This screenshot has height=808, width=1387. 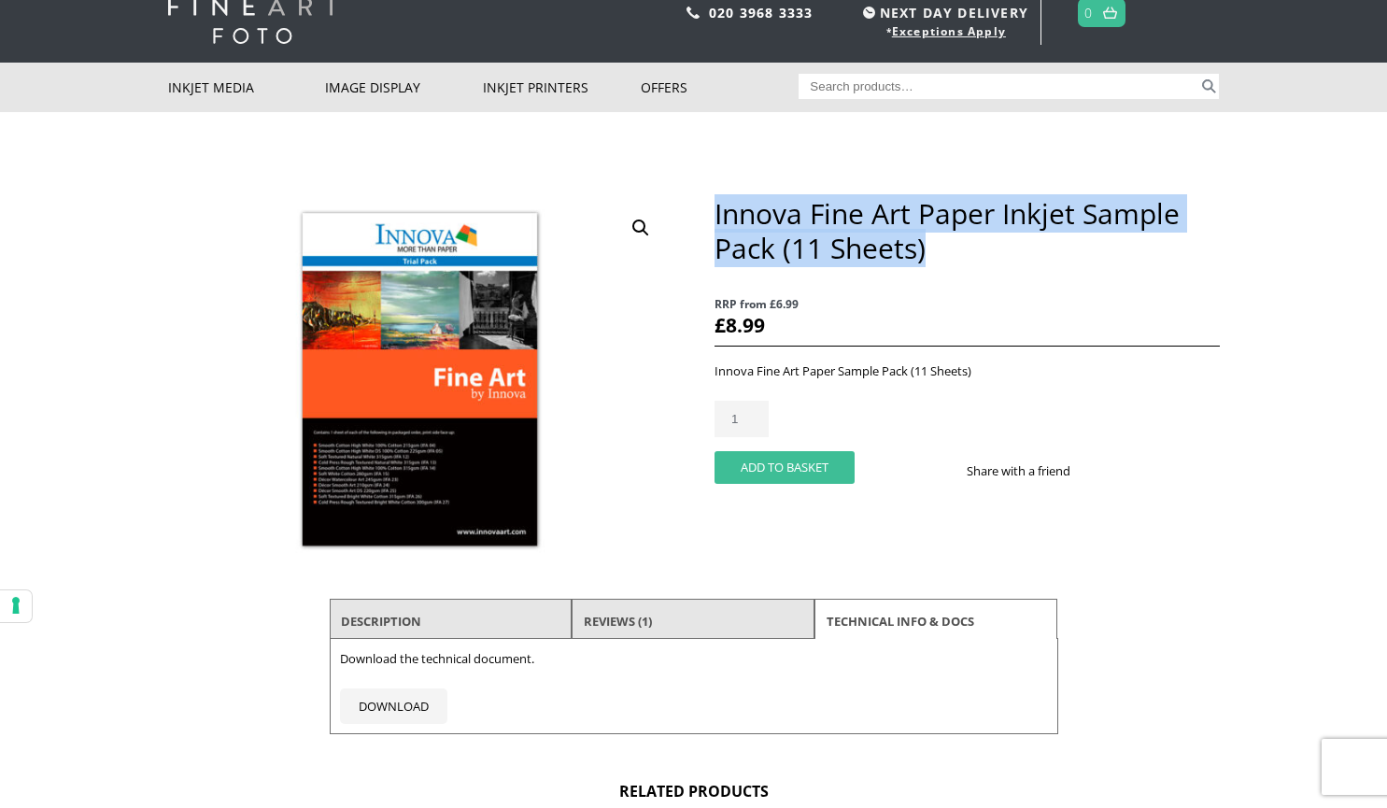 I want to click on img: facebook sharing button, so click(x=1100, y=471).